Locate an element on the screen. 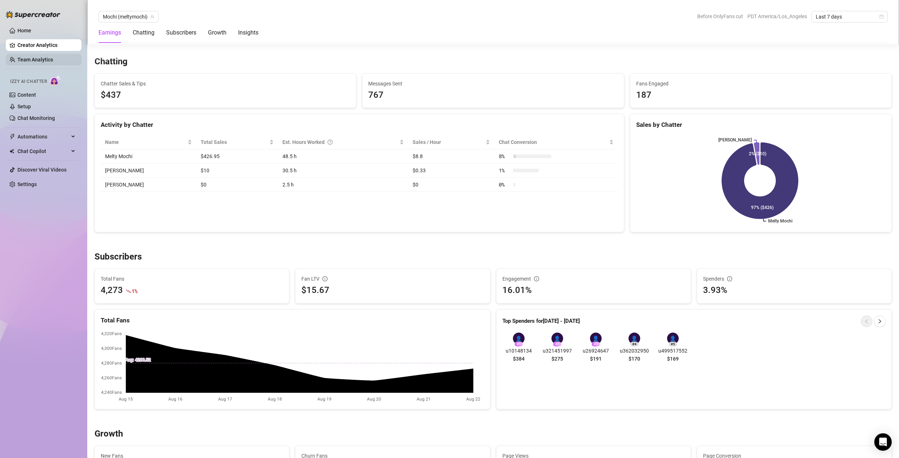 The width and height of the screenshot is (899, 458). th: Sales / Hour is located at coordinates (451, 142).